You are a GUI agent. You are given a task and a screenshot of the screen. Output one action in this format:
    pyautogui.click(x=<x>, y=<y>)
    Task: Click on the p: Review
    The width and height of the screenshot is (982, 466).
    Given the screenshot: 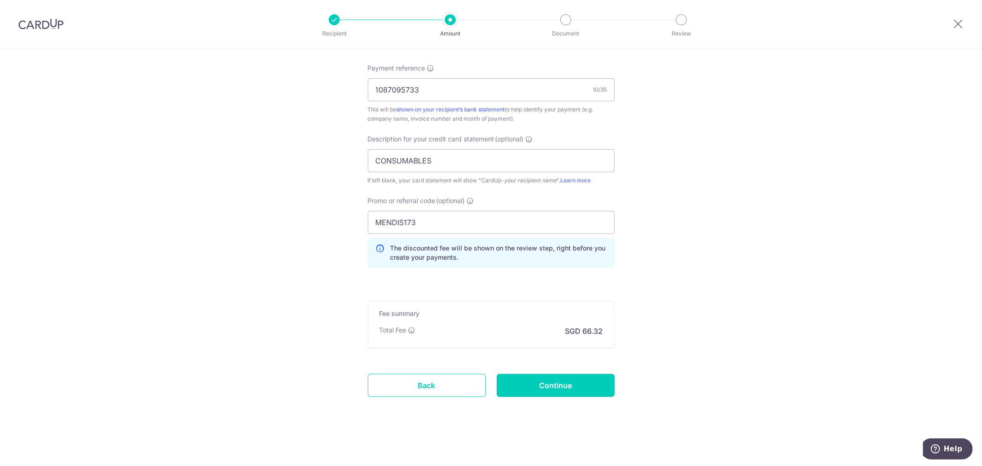 What is the action you would take?
    pyautogui.click(x=681, y=34)
    